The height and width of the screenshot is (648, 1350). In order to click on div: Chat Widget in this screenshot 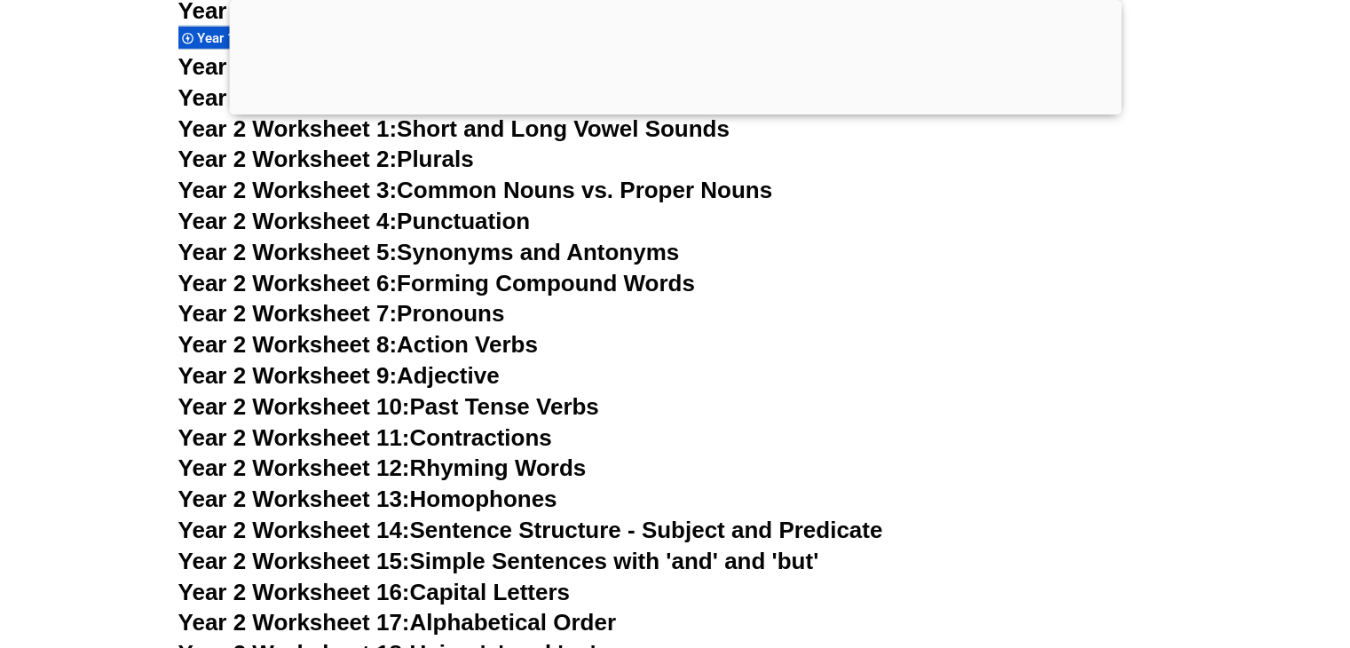, I will do `click(1201, 547)`.